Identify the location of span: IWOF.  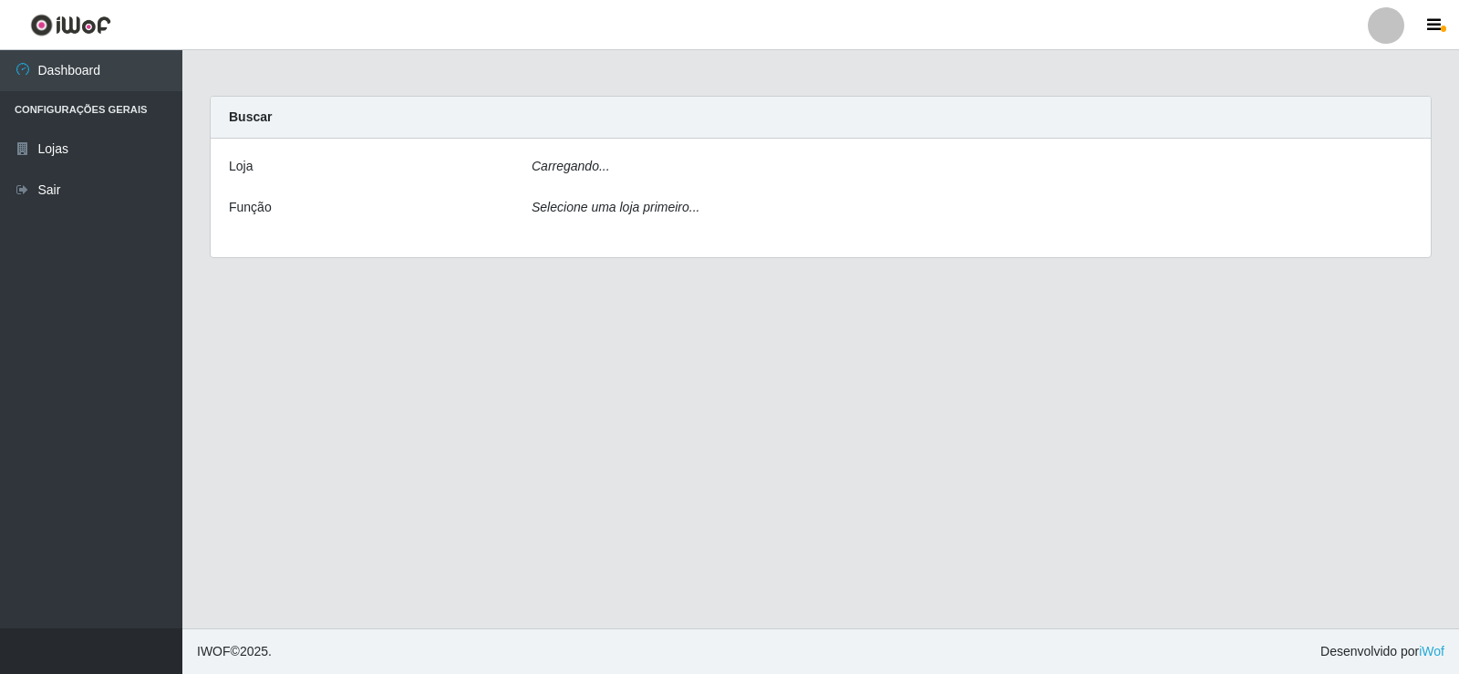
(213, 651).